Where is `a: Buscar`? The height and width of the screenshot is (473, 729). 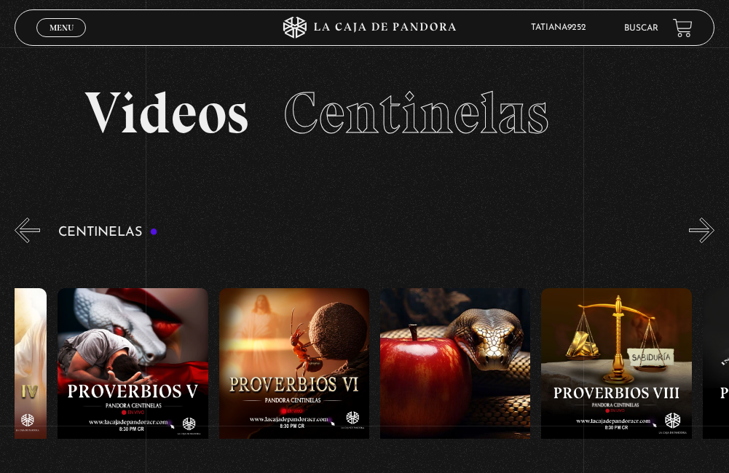 a: Buscar is located at coordinates (641, 28).